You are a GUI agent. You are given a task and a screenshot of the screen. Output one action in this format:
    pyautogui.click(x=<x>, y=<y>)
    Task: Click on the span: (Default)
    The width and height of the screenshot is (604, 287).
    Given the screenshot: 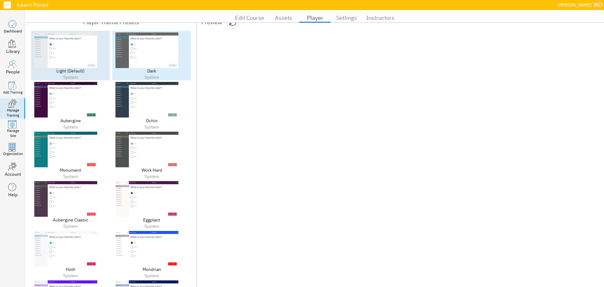 What is the action you would take?
    pyautogui.click(x=76, y=71)
    